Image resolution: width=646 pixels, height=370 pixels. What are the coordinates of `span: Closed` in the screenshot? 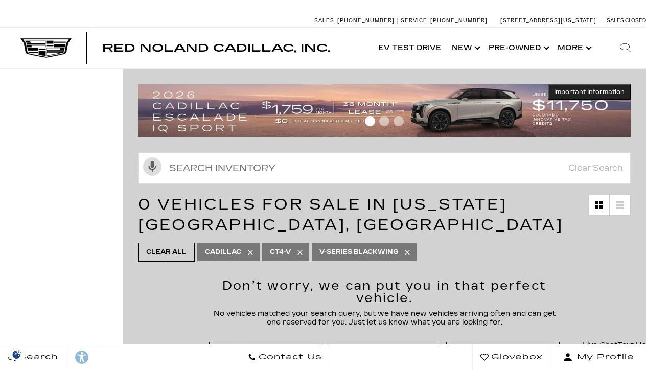 It's located at (635, 20).